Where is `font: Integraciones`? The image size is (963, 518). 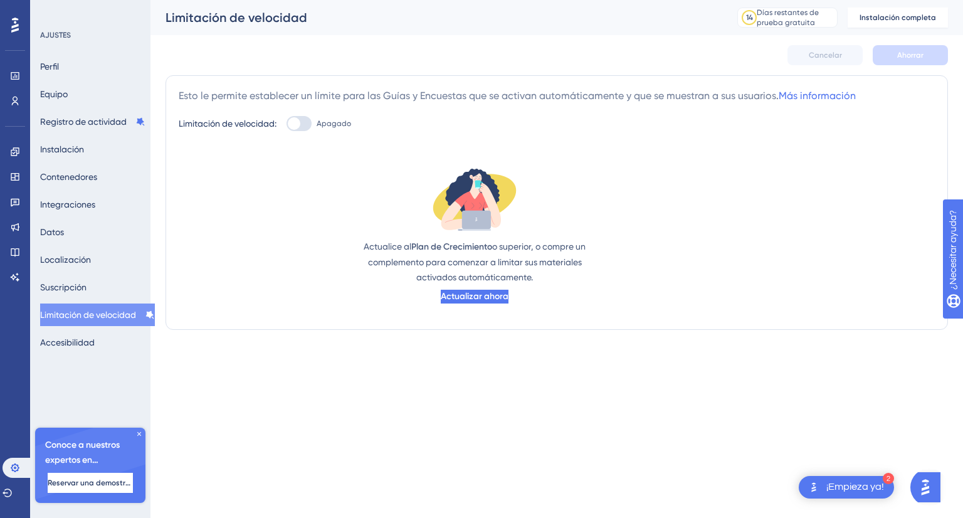 font: Integraciones is located at coordinates (68, 204).